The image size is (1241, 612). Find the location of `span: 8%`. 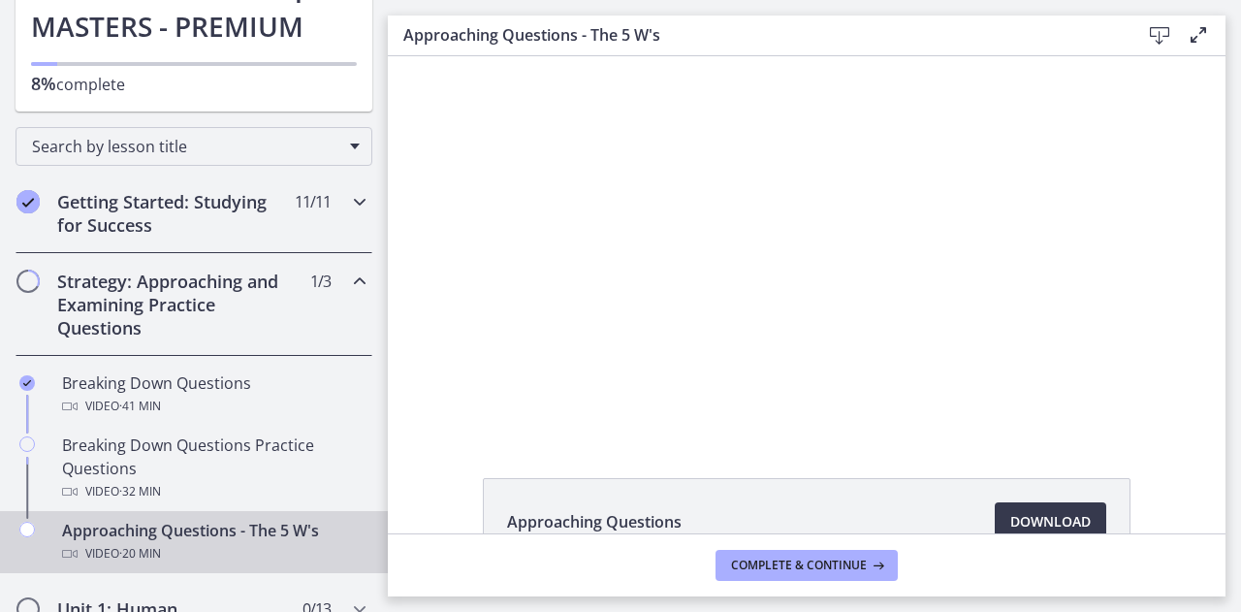

span: 8% is located at coordinates (44, 83).